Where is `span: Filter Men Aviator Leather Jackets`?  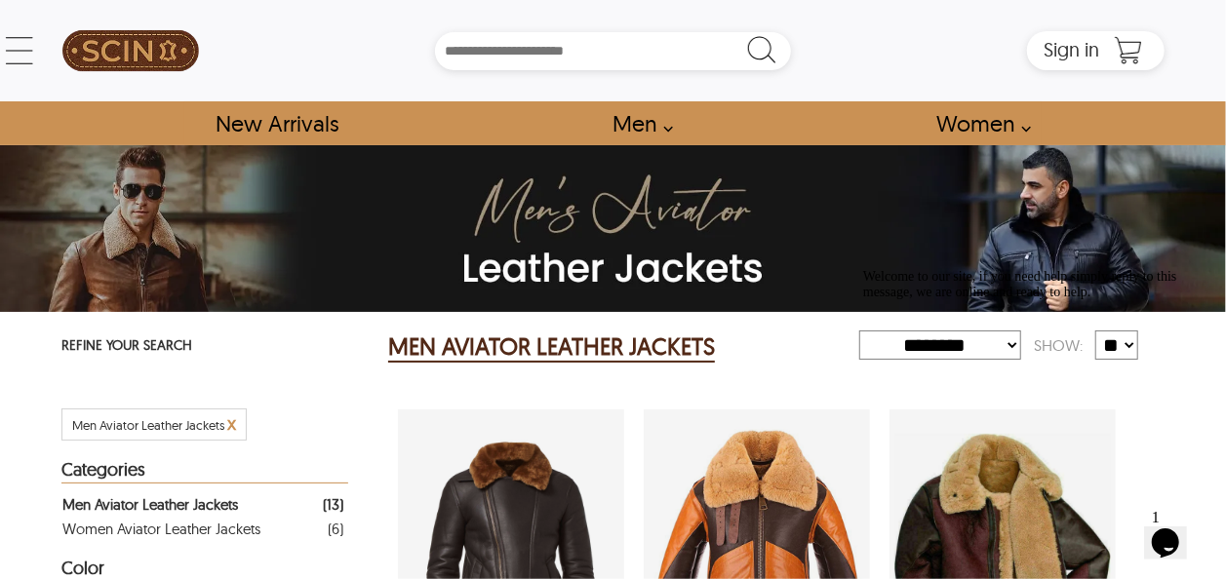
span: Filter Men Aviator Leather Jackets is located at coordinates (148, 425).